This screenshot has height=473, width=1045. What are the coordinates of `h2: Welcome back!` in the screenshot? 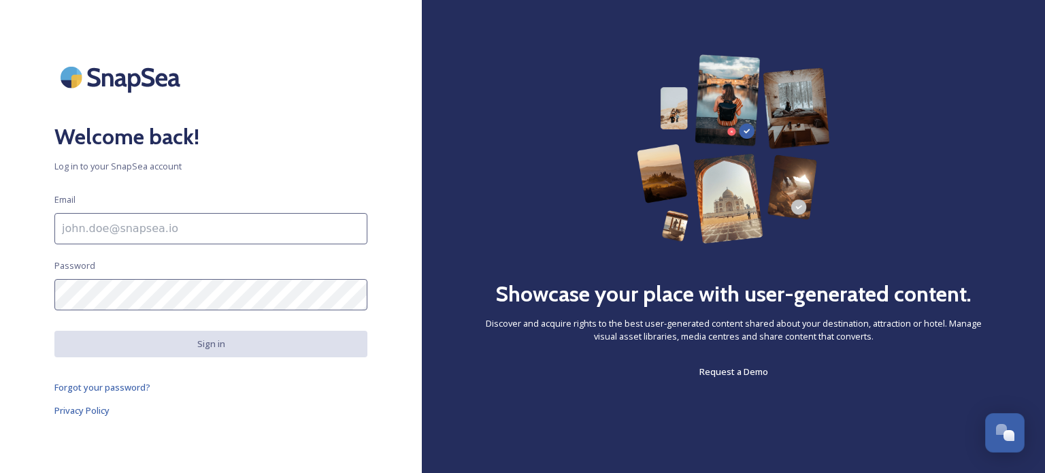 It's located at (211, 137).